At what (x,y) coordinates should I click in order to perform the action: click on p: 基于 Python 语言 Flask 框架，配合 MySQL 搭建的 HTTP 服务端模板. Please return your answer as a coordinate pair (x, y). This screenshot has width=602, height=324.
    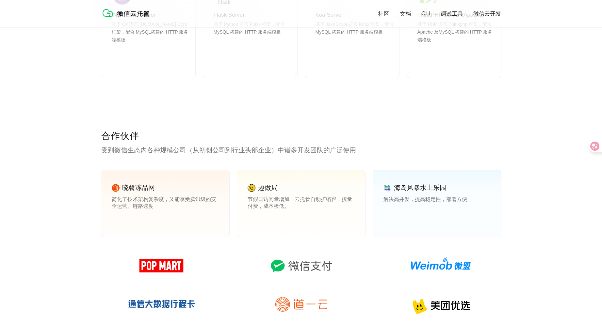
    Looking at the image, I should click on (253, 36).